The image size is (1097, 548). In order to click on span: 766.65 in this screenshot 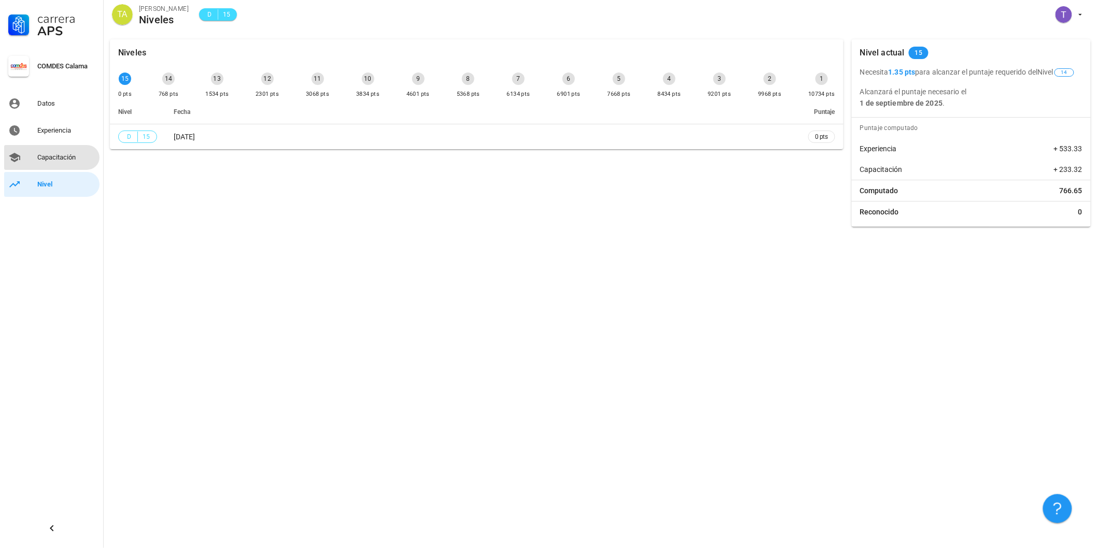, I will do `click(1071, 191)`.